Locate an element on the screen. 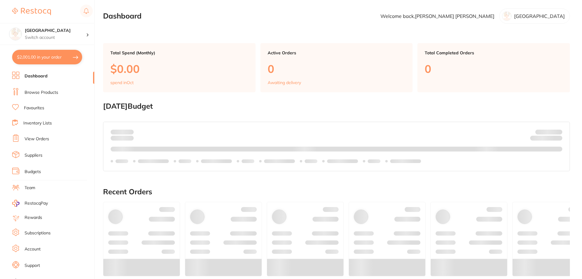  span: RestocqPay is located at coordinates (36, 203).